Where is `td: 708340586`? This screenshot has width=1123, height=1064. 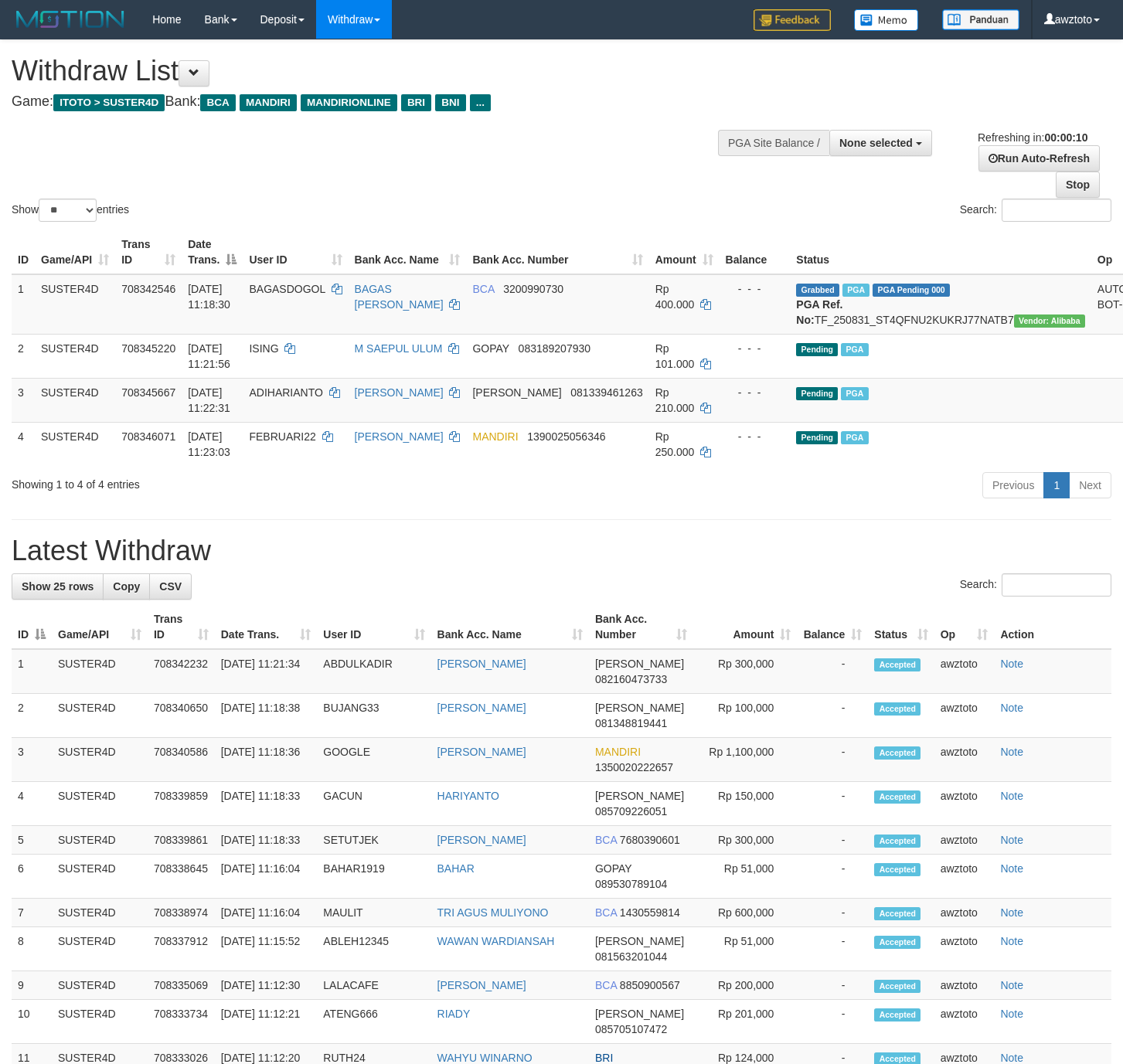 td: 708340586 is located at coordinates (181, 760).